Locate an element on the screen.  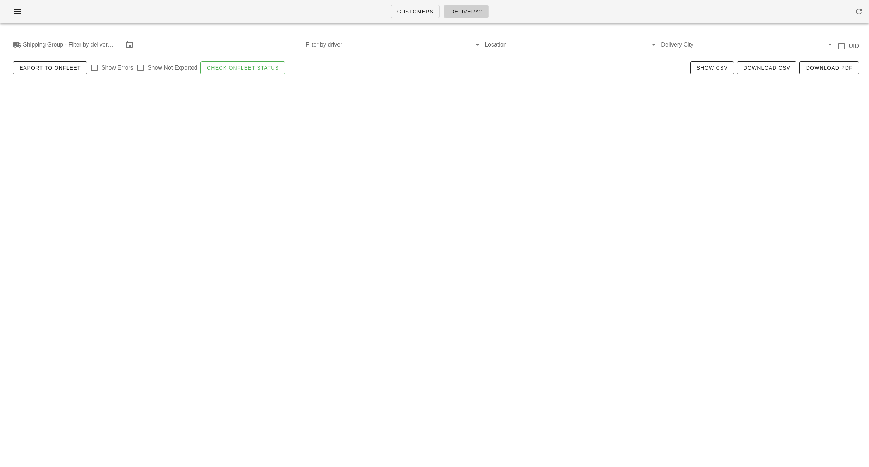
span: Download PDF is located at coordinates (829, 68).